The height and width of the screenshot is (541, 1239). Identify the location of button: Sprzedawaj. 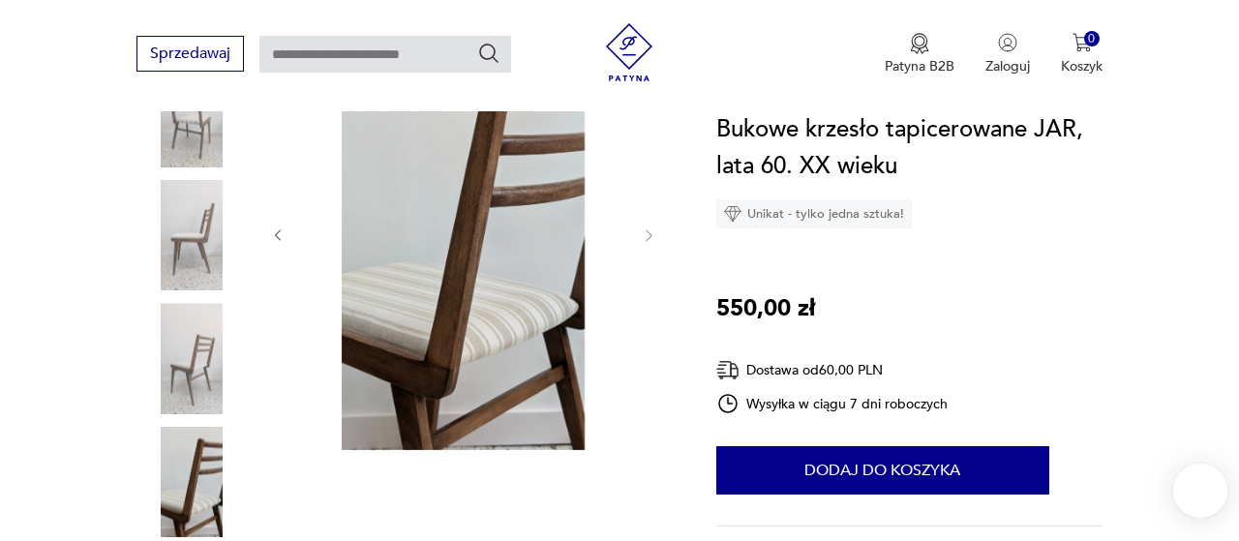
(190, 53).